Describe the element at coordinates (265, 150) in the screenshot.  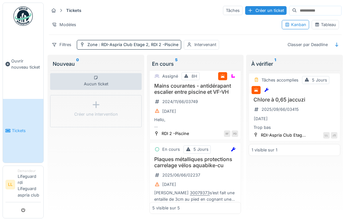
I see `div: 1 visible sur 1` at that location.